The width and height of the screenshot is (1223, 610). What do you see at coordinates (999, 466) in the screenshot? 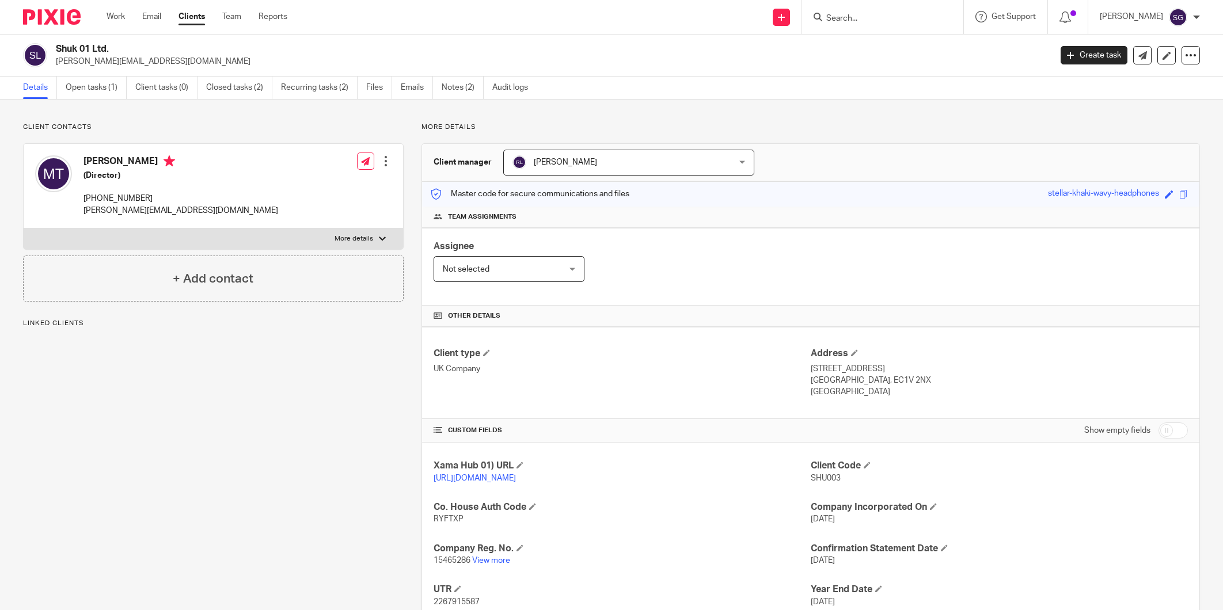
I see `h4: Client Code` at bounding box center [999, 466].